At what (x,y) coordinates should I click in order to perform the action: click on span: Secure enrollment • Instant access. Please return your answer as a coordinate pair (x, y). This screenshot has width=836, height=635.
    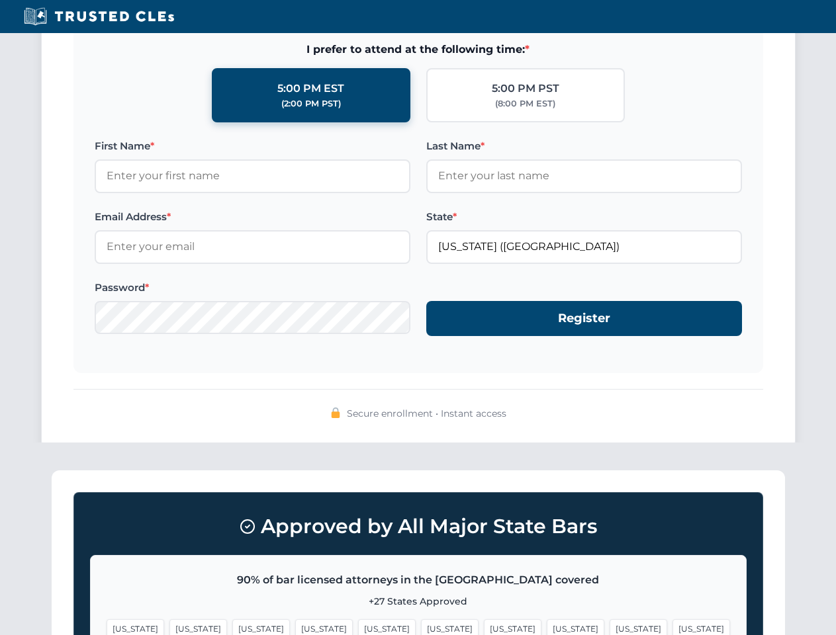
    Looking at the image, I should click on (426, 414).